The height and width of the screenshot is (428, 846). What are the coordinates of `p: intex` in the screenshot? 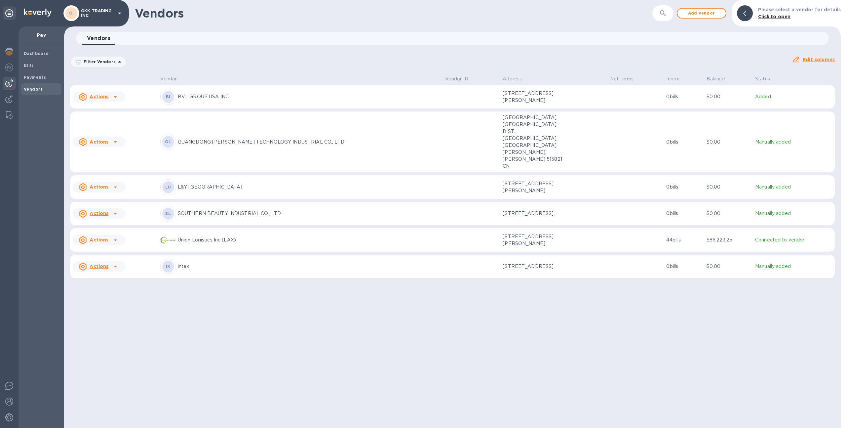 It's located at (309, 266).